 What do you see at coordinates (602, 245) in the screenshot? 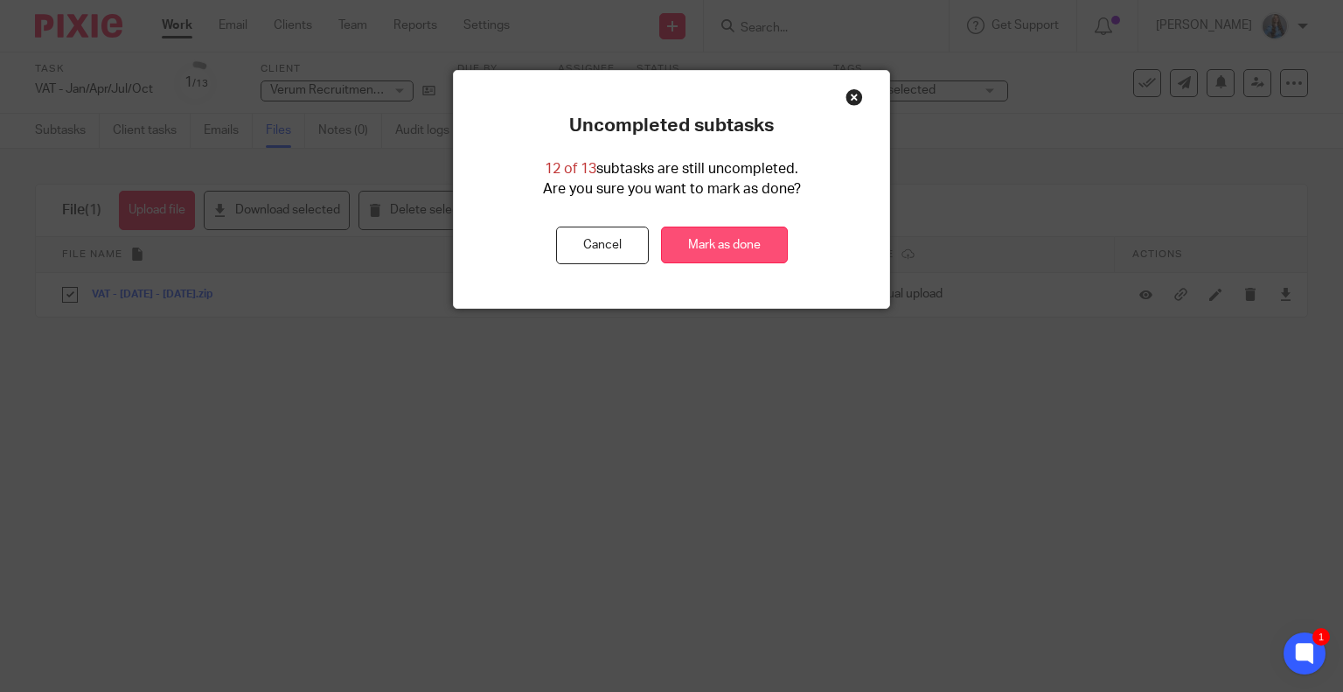
I see `button: Cancel` at bounding box center [602, 245].